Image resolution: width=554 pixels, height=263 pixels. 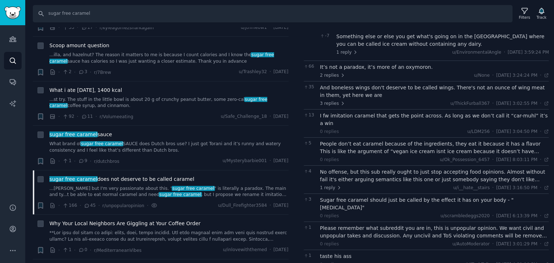 What do you see at coordinates (333, 104) in the screenshot?
I see `span: 3 replies` at bounding box center [333, 104].